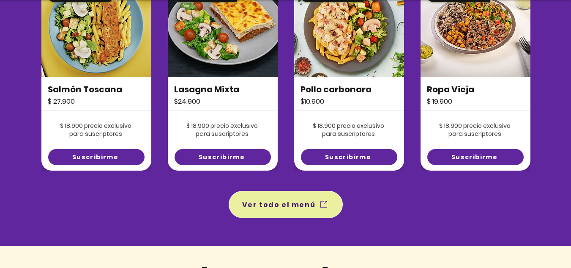 This screenshot has width=571, height=268. What do you see at coordinates (207, 89) in the screenshot?
I see `span: Lasagna Mixta` at bounding box center [207, 89].